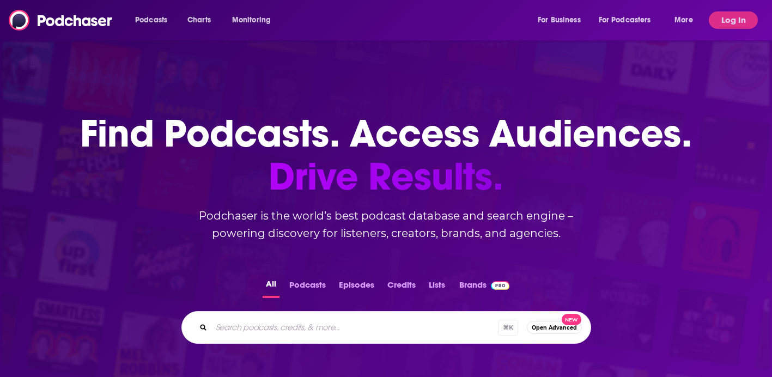 This screenshot has width=772, height=377. What do you see at coordinates (356, 287) in the screenshot?
I see `button: Episodes` at bounding box center [356, 287].